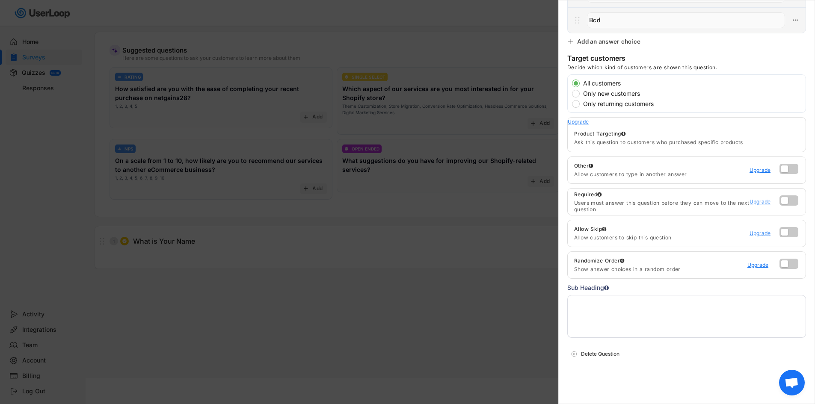  Describe the element at coordinates (599, 261) in the screenshot. I see `div: Randomize Order` at that location.